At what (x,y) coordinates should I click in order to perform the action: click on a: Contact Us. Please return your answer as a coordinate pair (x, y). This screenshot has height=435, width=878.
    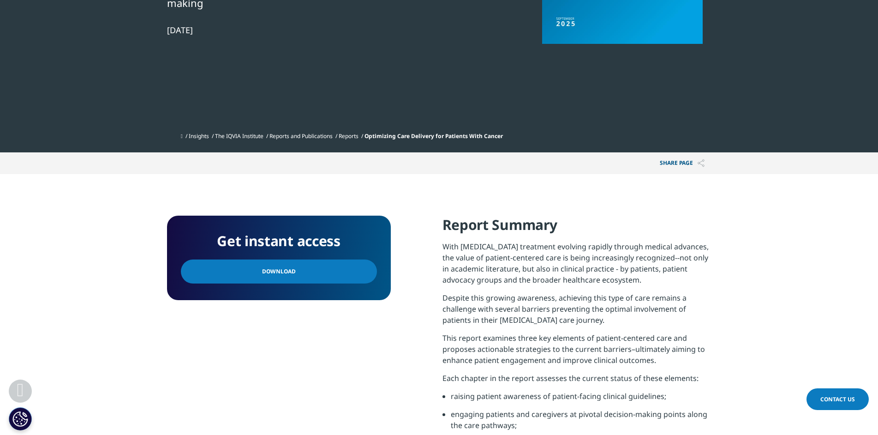
    Looking at the image, I should click on (837, 399).